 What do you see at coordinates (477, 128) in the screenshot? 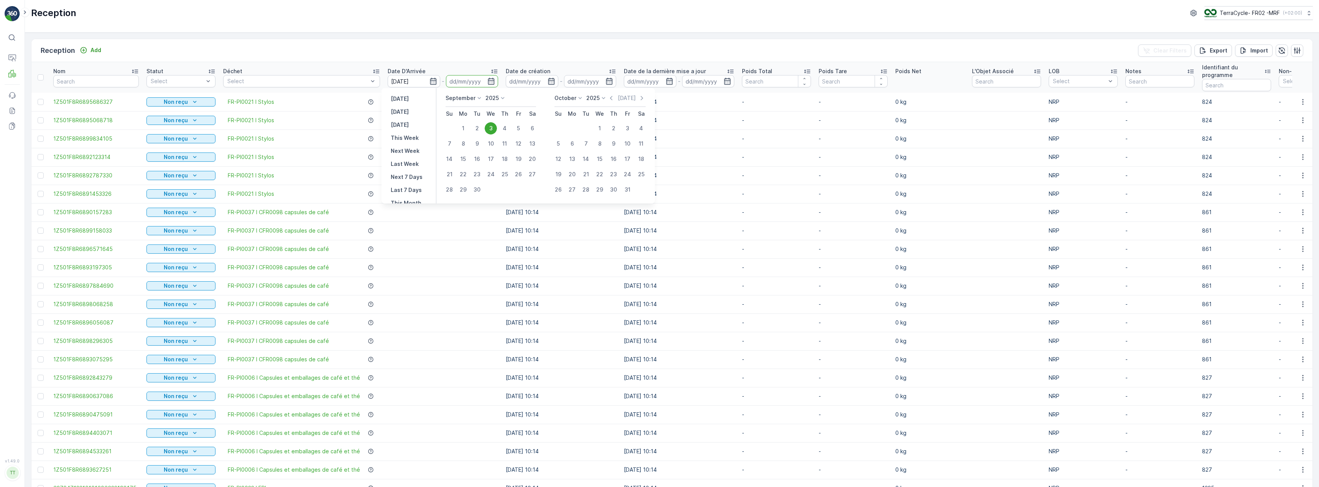
I see `div: 2` at bounding box center [477, 128].